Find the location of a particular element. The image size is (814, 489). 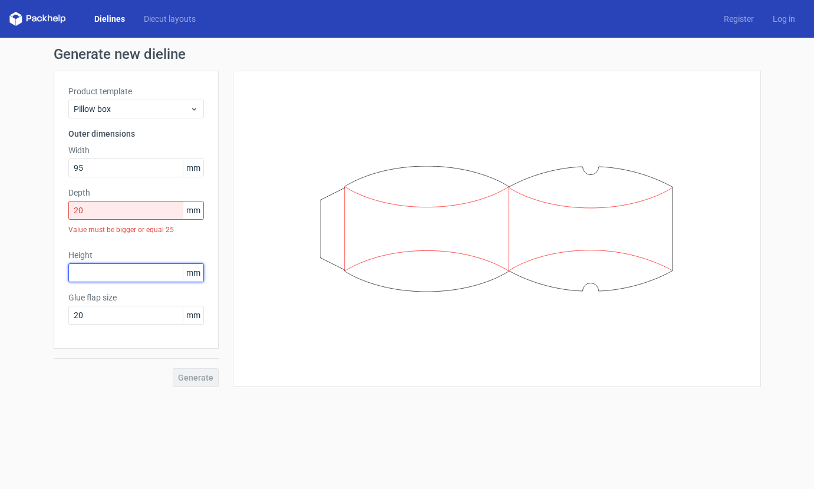

label: Height is located at coordinates (136, 255).